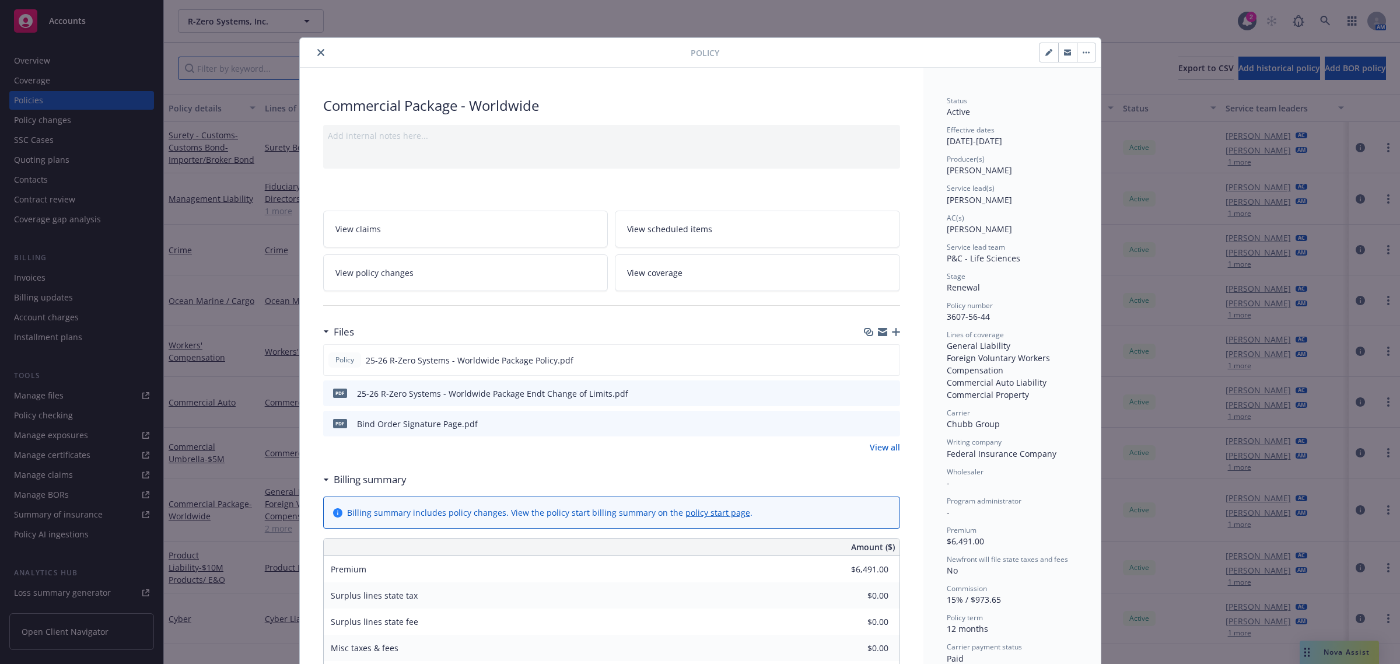 The width and height of the screenshot is (1400, 664). What do you see at coordinates (952, 570) in the screenshot?
I see `span: No` at bounding box center [952, 570].